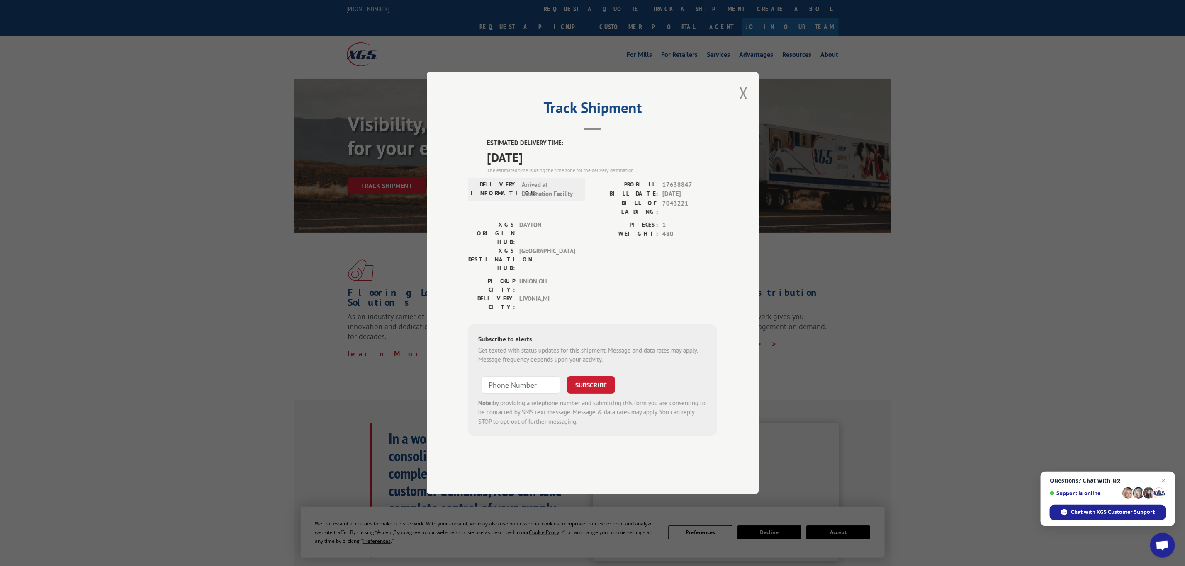 The width and height of the screenshot is (1185, 566). Describe the element at coordinates (521, 385) in the screenshot. I see `input: Phone Number` at that location.